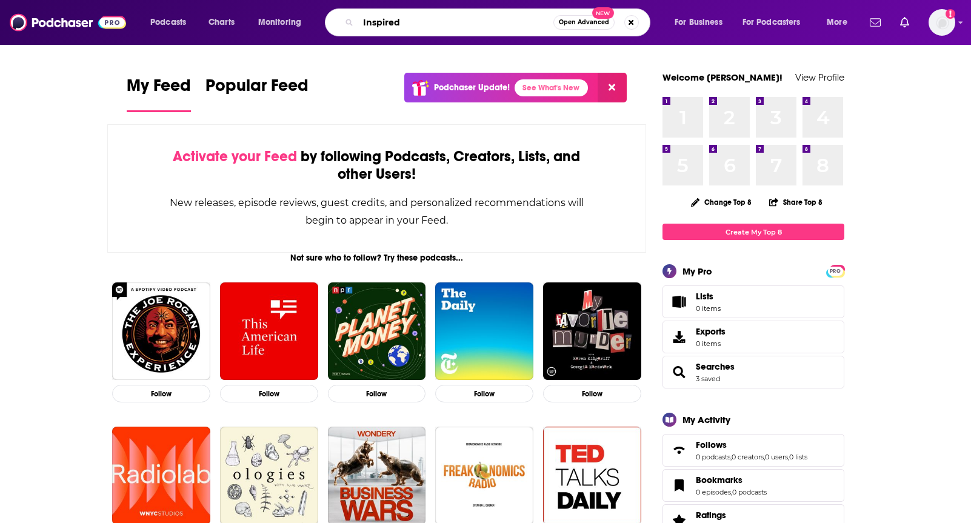 The height and width of the screenshot is (523, 971). What do you see at coordinates (161, 331) in the screenshot?
I see `a: The Joe Rogan Experience` at bounding box center [161, 331].